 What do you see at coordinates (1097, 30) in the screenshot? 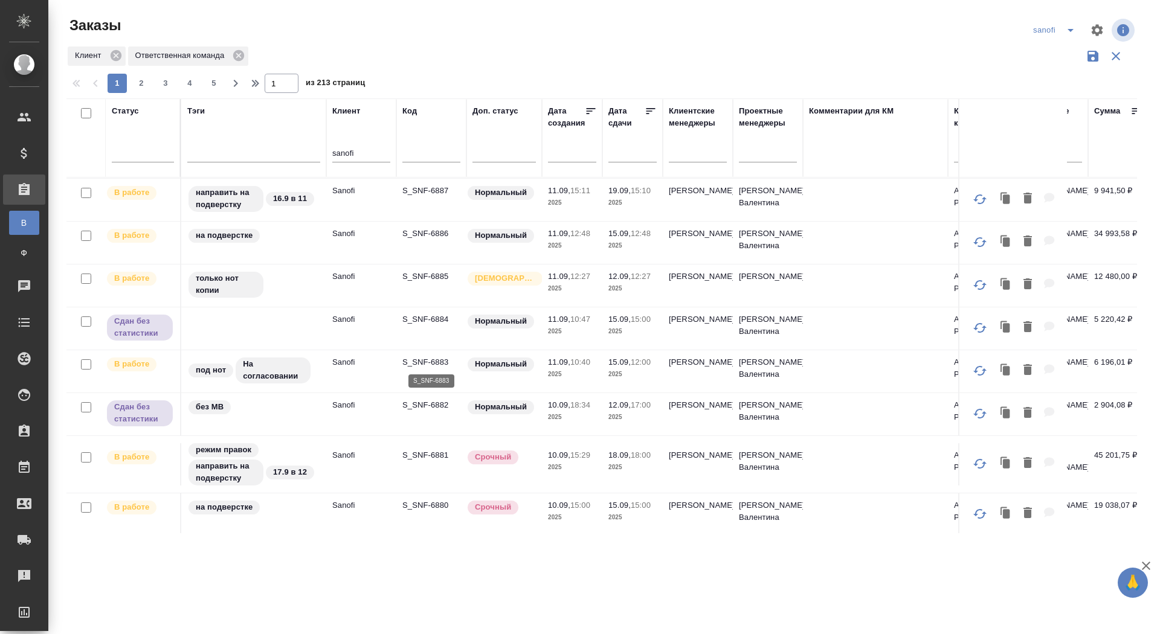
I see `span: Настроить таблицу` at bounding box center [1097, 30].